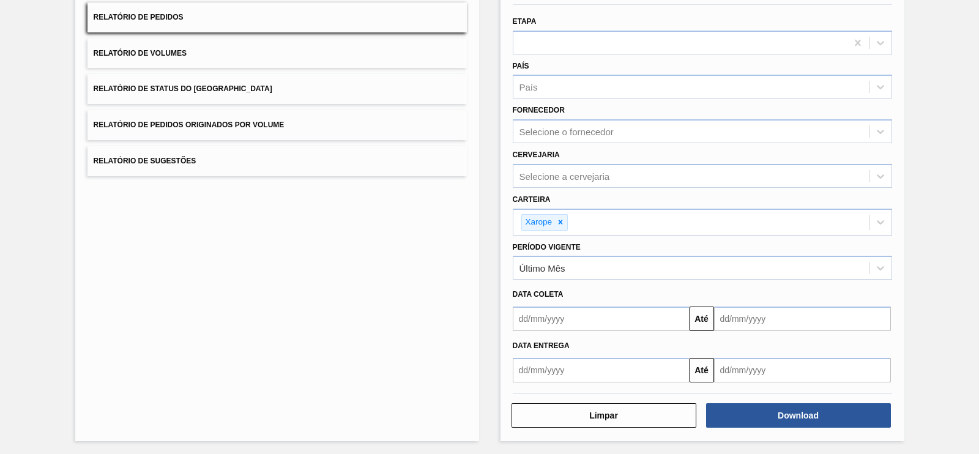 The width and height of the screenshot is (979, 454). What do you see at coordinates (538, 294) in the screenshot?
I see `span: Data coleta` at bounding box center [538, 294].